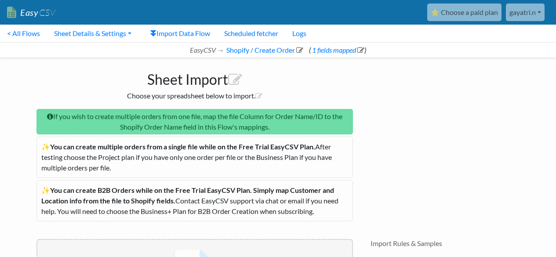 The width and height of the screenshot is (556, 257). Describe the element at coordinates (180, 33) in the screenshot. I see `a: Import Data Flow` at that location.